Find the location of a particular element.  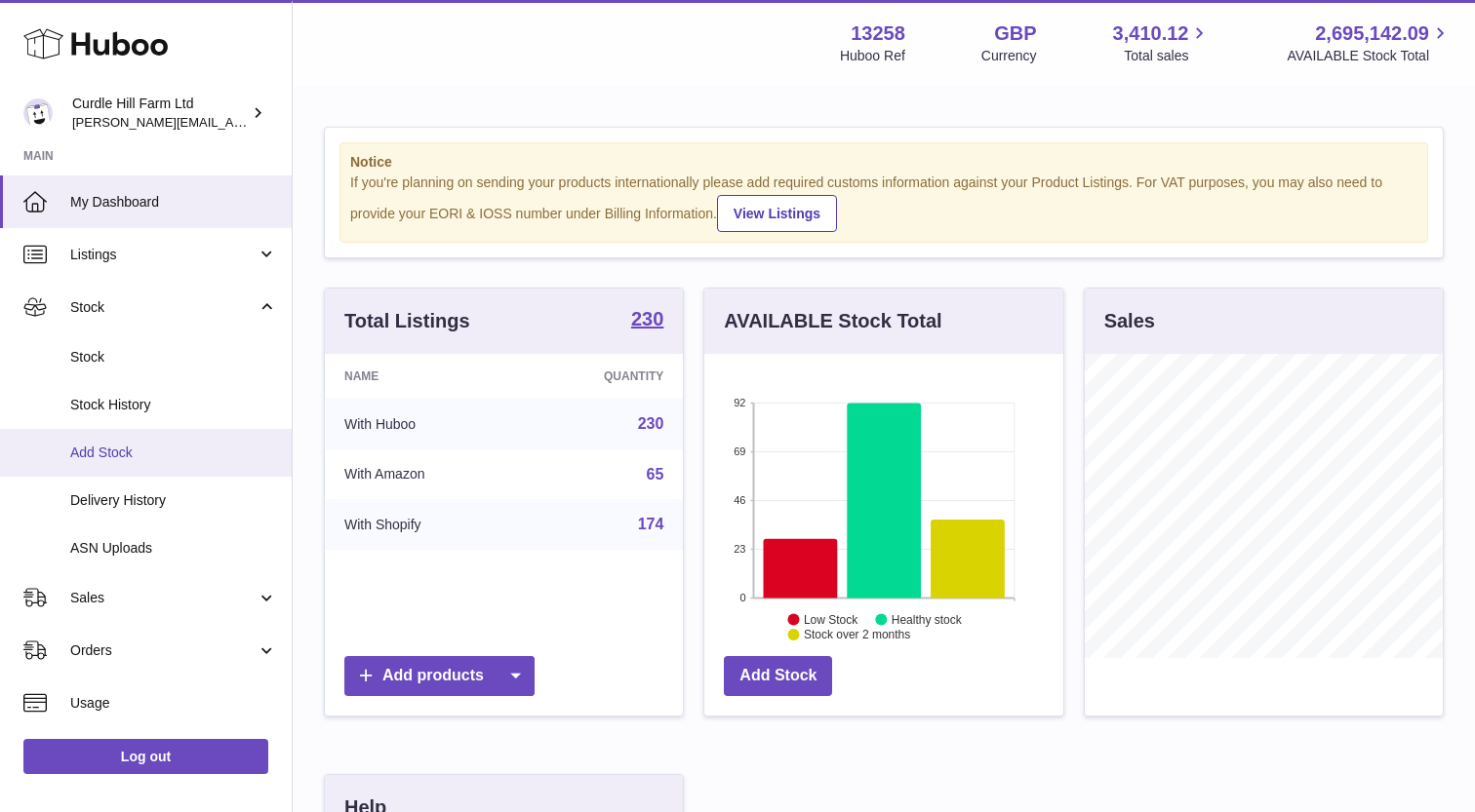

a: 2,695,142.09 AVAILABLE Stock Total is located at coordinates (1369, 43).